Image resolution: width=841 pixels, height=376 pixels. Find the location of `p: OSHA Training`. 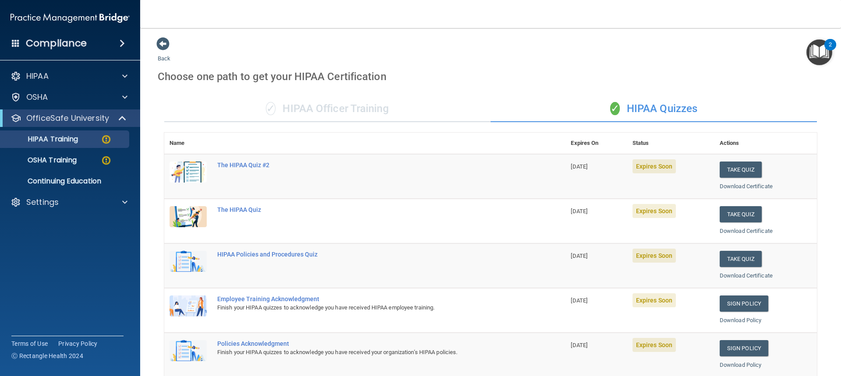

p: OSHA Training is located at coordinates (41, 160).